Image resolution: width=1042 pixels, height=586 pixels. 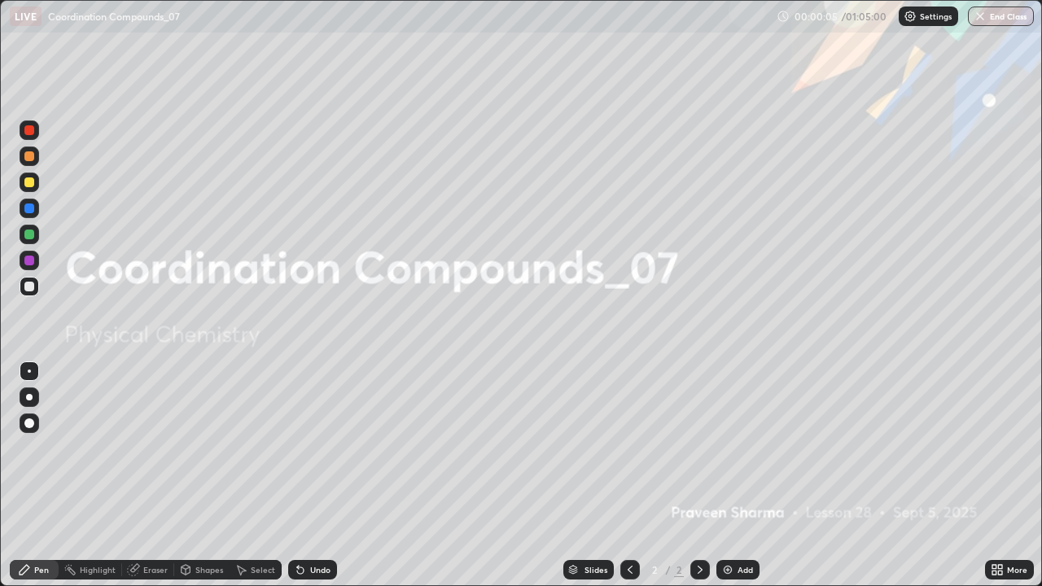 What do you see at coordinates (980, 16) in the screenshot?
I see `img: end-class-cross` at bounding box center [980, 16].